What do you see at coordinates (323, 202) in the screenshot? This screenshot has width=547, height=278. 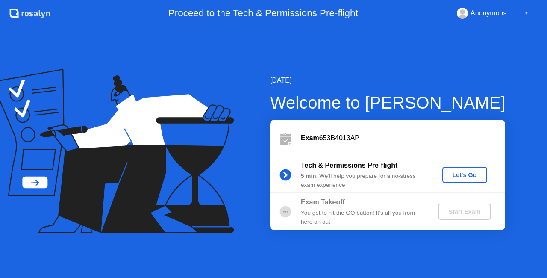 I see `b: Exam Takeoff` at bounding box center [323, 202].